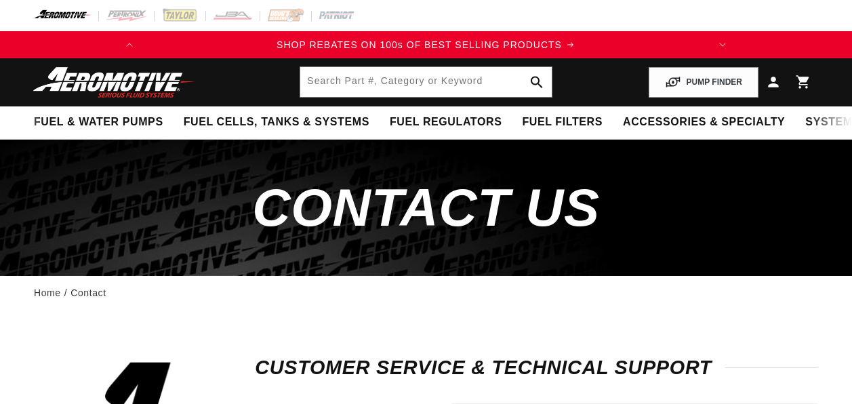 The width and height of the screenshot is (852, 404). Describe the element at coordinates (98, 122) in the screenshot. I see `summary: Fuel & Water Pumps` at that location.